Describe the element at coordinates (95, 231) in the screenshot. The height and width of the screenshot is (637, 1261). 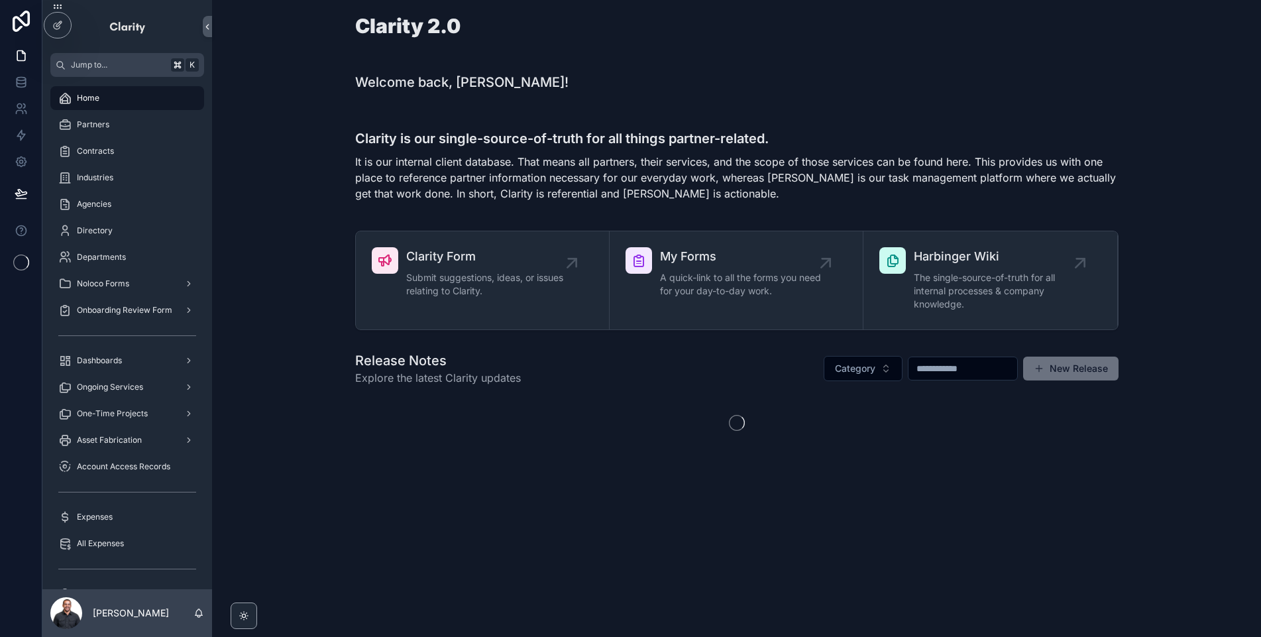
I see `span: Directory` at that location.